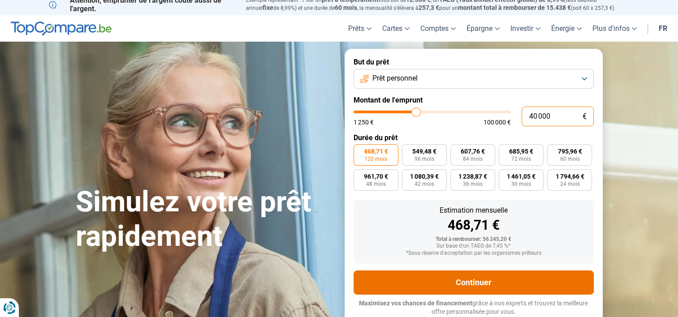 This screenshot has width=678, height=317. What do you see at coordinates (474, 240) in the screenshot?
I see `div: Total à rembourser: 56 245,20 €` at bounding box center [474, 240].